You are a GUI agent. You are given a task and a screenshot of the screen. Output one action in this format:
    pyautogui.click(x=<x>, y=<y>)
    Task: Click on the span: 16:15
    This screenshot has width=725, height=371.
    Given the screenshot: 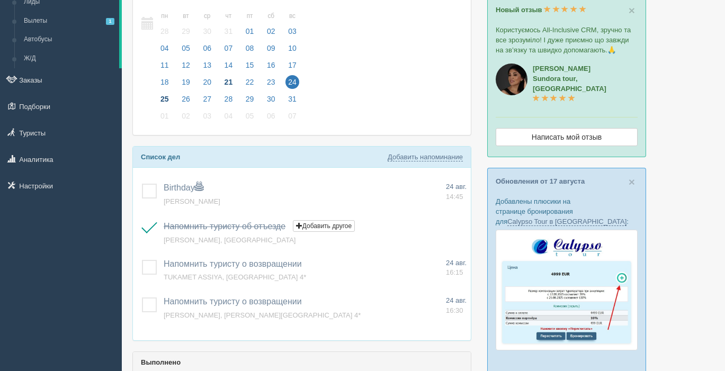 What is the action you would take?
    pyautogui.click(x=454, y=272)
    